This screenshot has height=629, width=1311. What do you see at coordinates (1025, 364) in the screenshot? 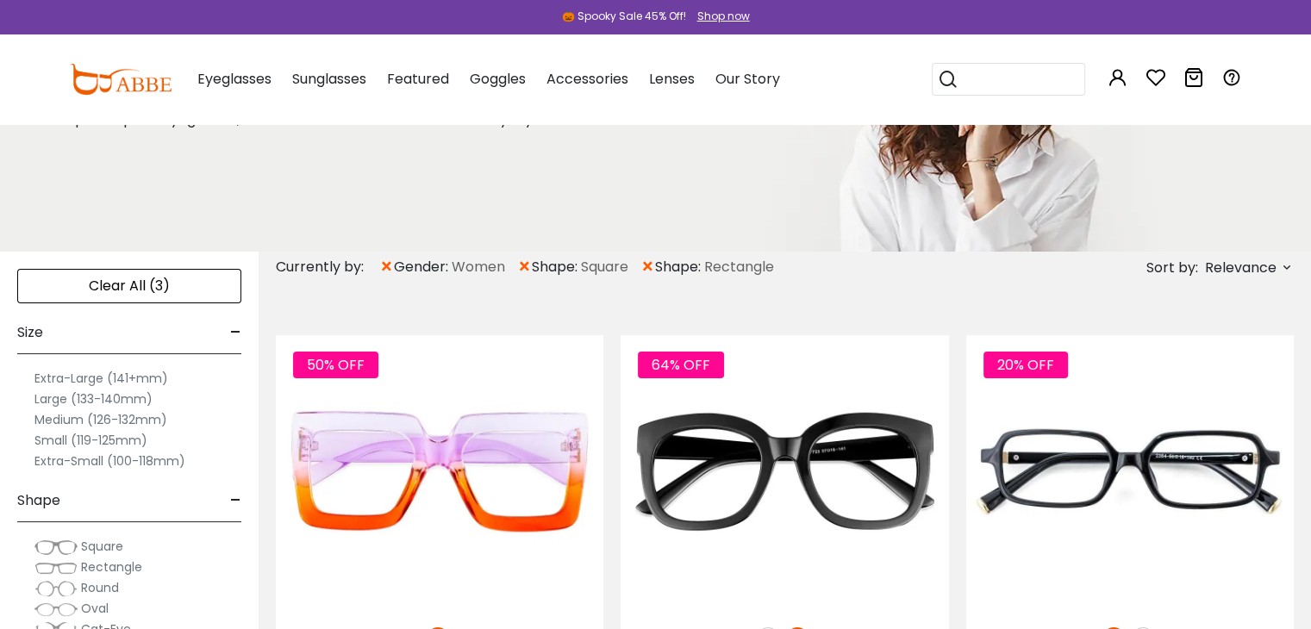
I see `span: 20% OFF` at bounding box center [1025, 364].